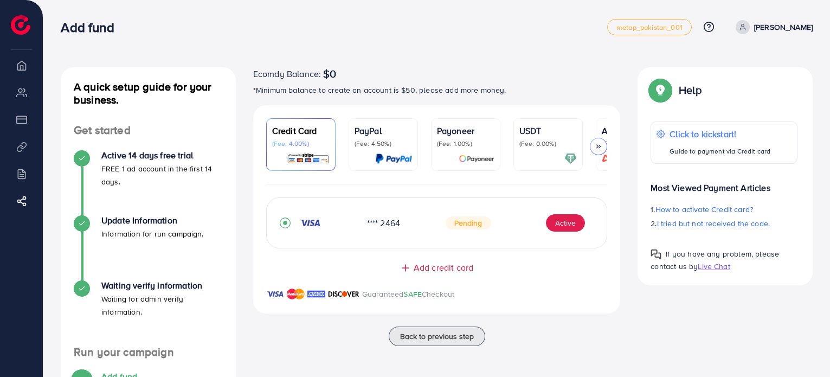  Describe the element at coordinates (714, 223) in the screenshot. I see `span: I tried but not received the code.` at that location.